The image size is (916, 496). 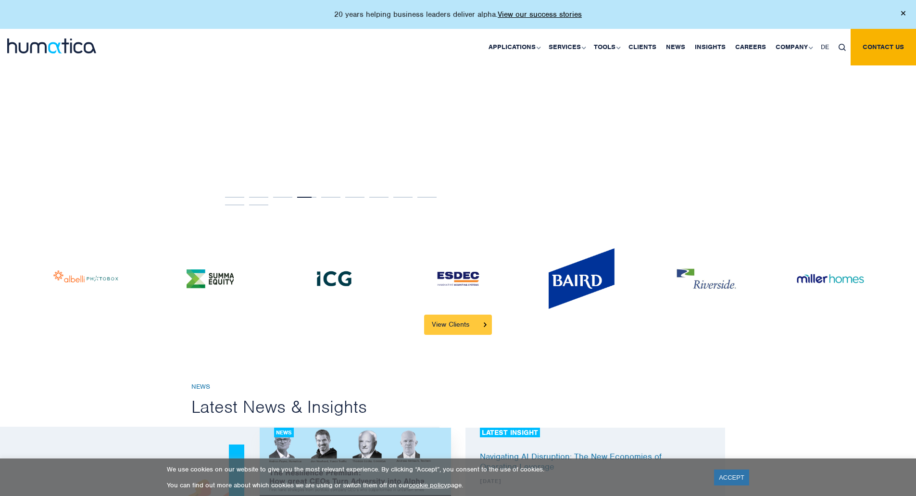 I want to click on a: Contact us, so click(x=883, y=47).